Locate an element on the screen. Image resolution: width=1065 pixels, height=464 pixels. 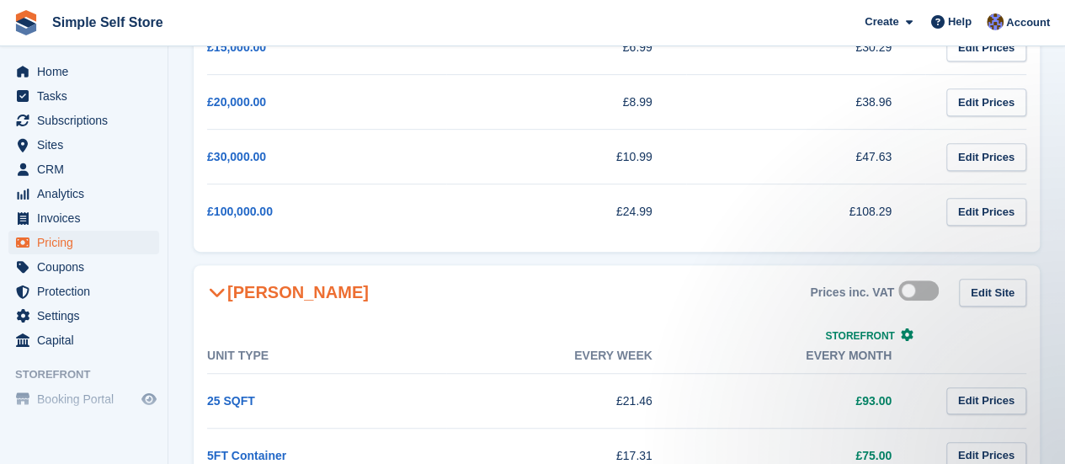
span: Settings is located at coordinates (88, 316).